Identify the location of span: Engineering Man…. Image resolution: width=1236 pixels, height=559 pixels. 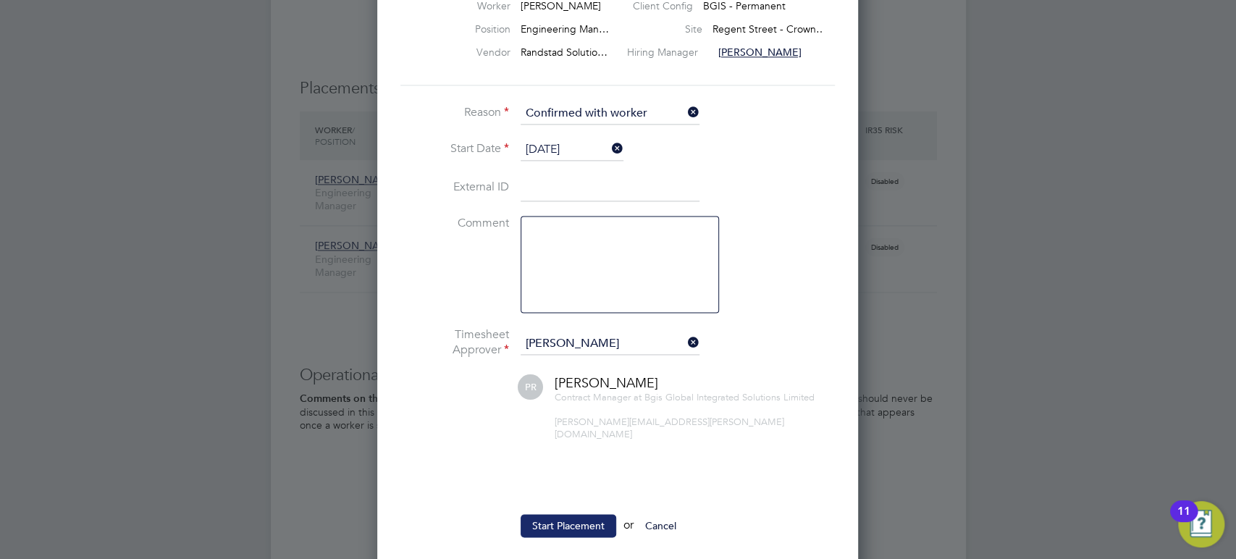
(564, 29).